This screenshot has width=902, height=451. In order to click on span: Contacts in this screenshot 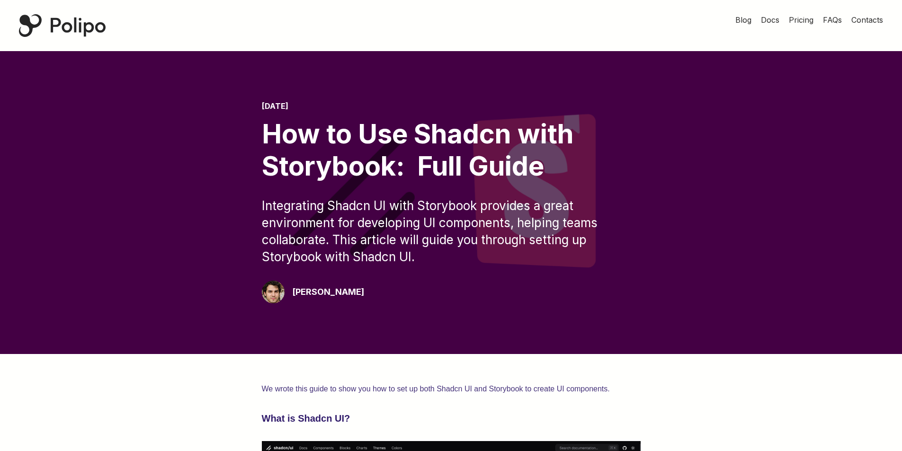, I will do `click(867, 20)`.